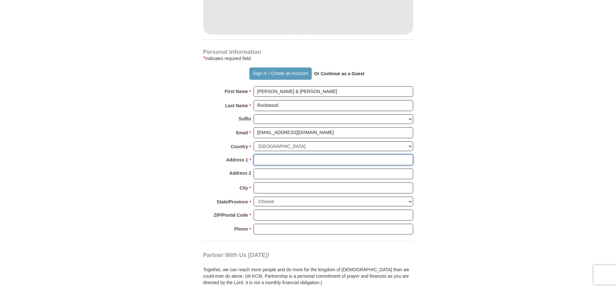 The image size is (616, 289). What do you see at coordinates (236, 91) in the screenshot?
I see `strong: First Name` at bounding box center [236, 91].